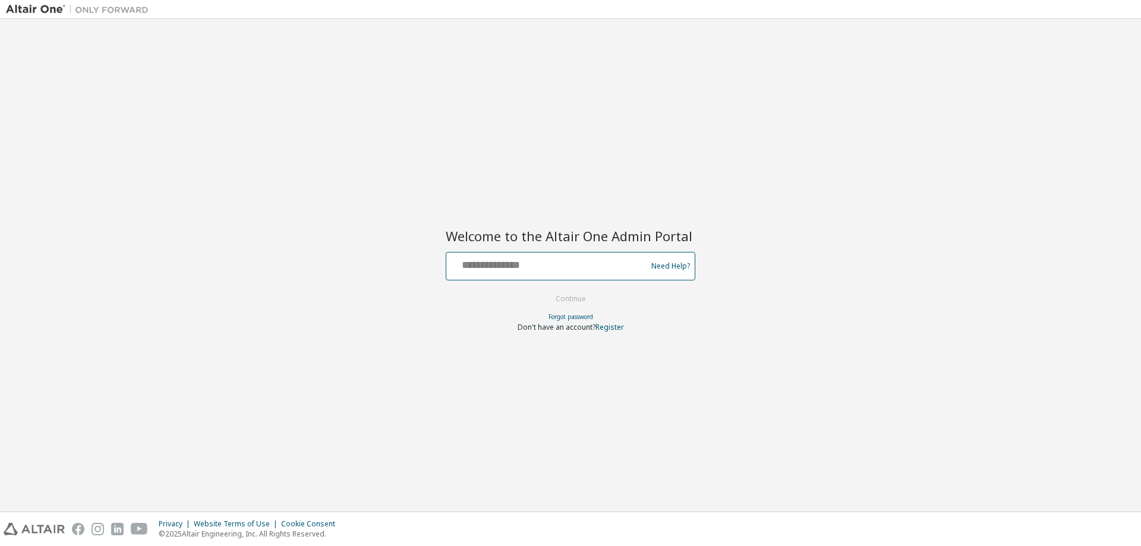  What do you see at coordinates (571, 317) in the screenshot?
I see `a: Forgot password` at bounding box center [571, 317].